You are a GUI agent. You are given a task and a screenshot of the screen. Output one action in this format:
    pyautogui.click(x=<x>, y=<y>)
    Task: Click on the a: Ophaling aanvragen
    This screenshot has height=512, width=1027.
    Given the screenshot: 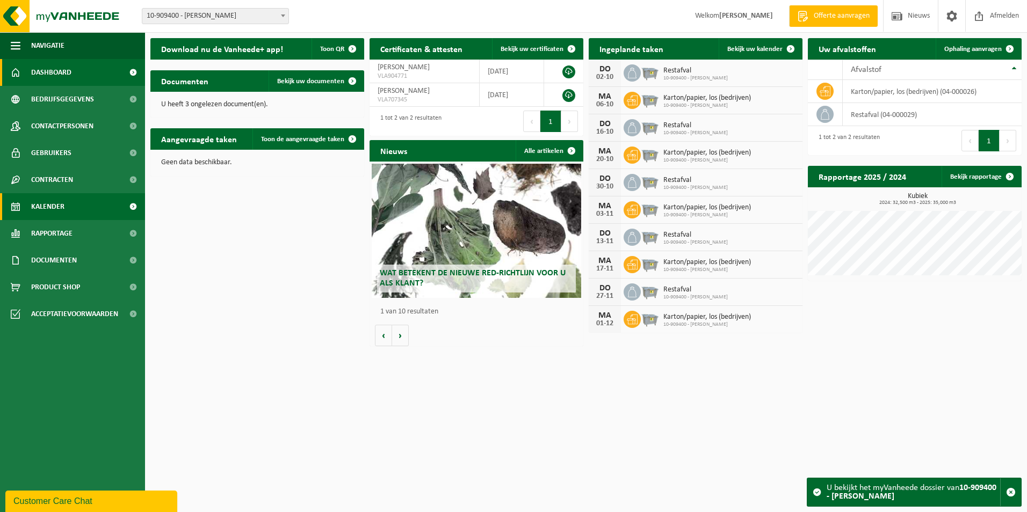 What is the action you would take?
    pyautogui.click(x=978, y=49)
    